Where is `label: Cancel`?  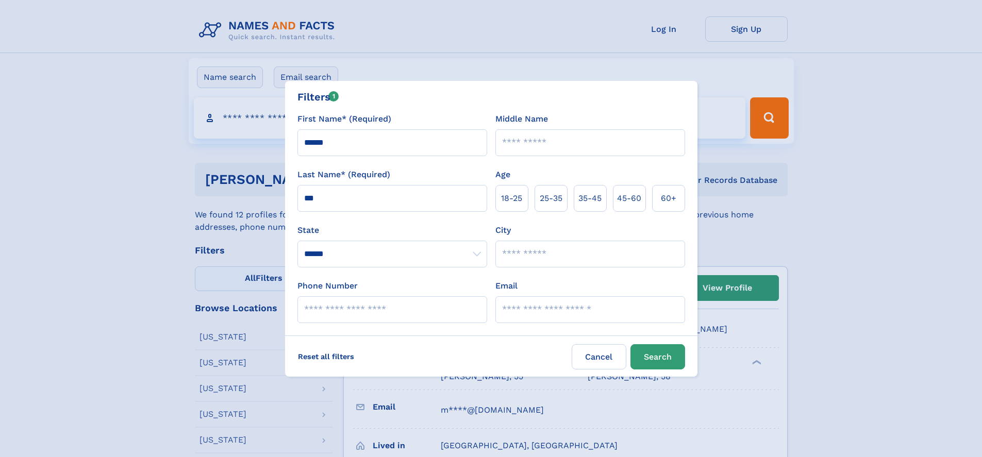
label: Cancel is located at coordinates (599, 357).